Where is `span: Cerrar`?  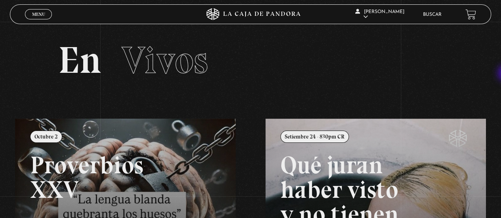 span: Cerrar is located at coordinates (38, 21).